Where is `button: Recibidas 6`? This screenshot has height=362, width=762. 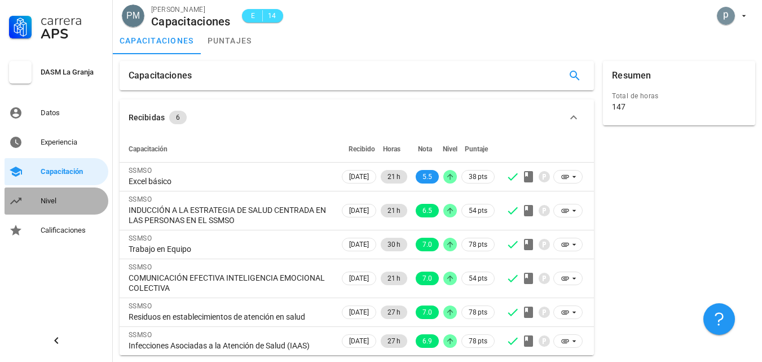 button: Recibidas 6 is located at coordinates (356, 117).